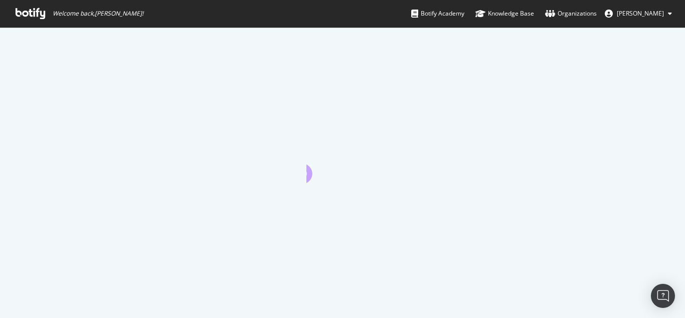 Image resolution: width=685 pixels, height=318 pixels. Describe the element at coordinates (571, 14) in the screenshot. I see `div: Organizations` at that location.